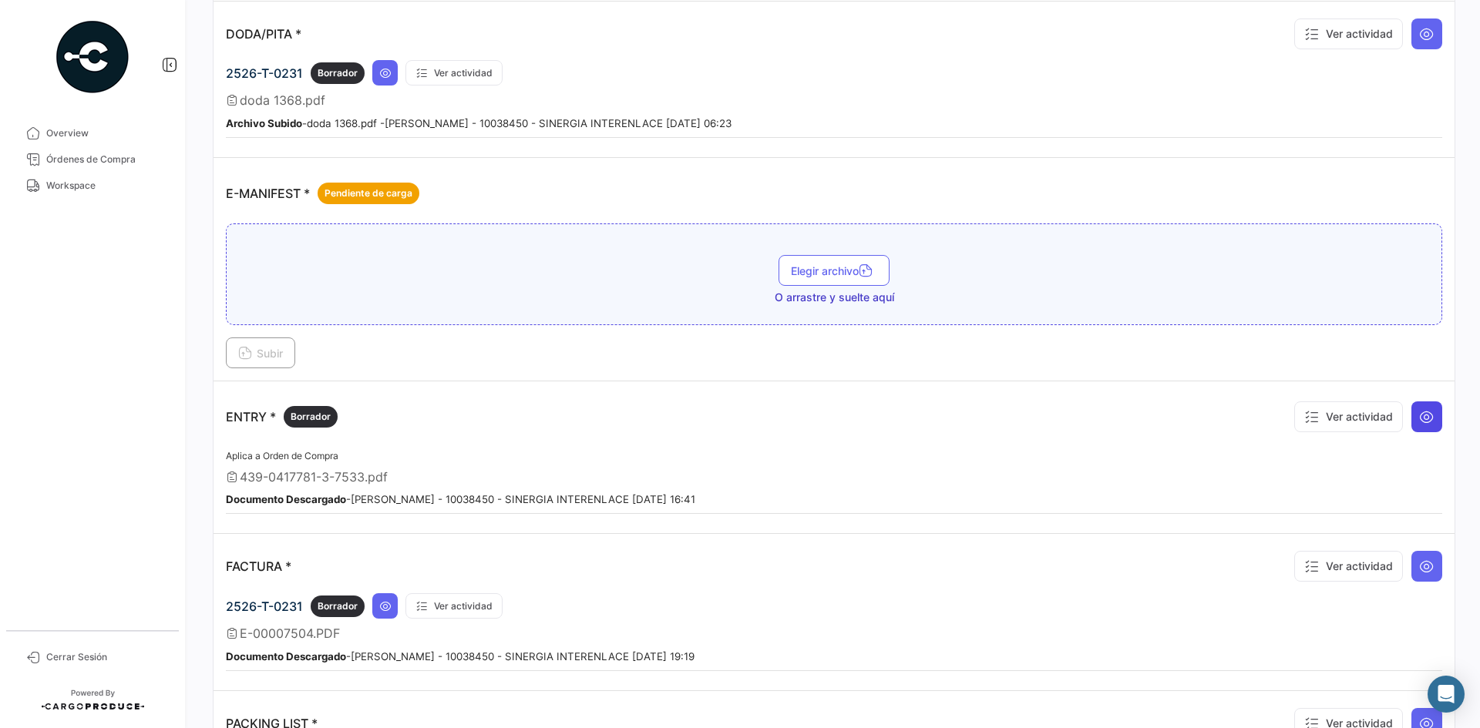 The height and width of the screenshot is (728, 1480). Describe the element at coordinates (92, 186) in the screenshot. I see `a: Workspace` at that location.